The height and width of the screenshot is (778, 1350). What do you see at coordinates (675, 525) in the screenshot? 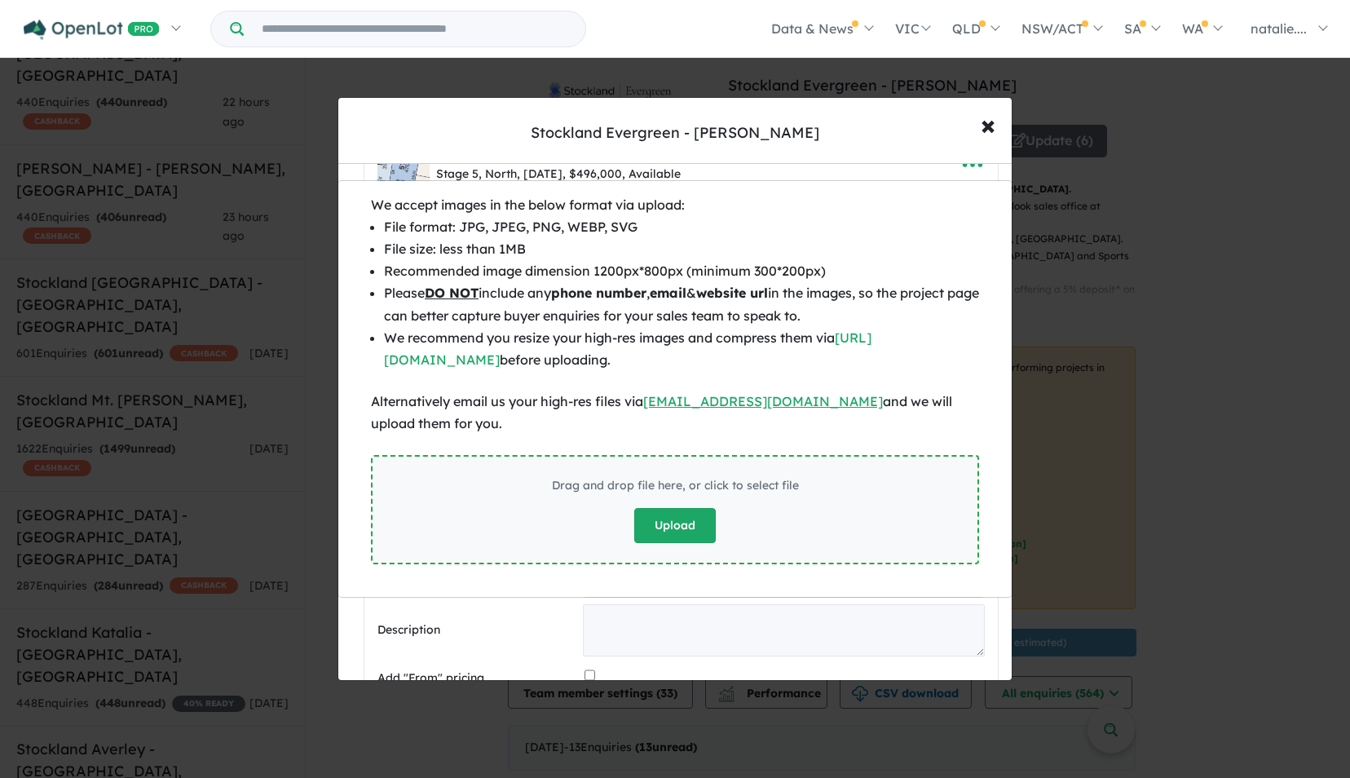
I see `button: Upload` at bounding box center [675, 525].